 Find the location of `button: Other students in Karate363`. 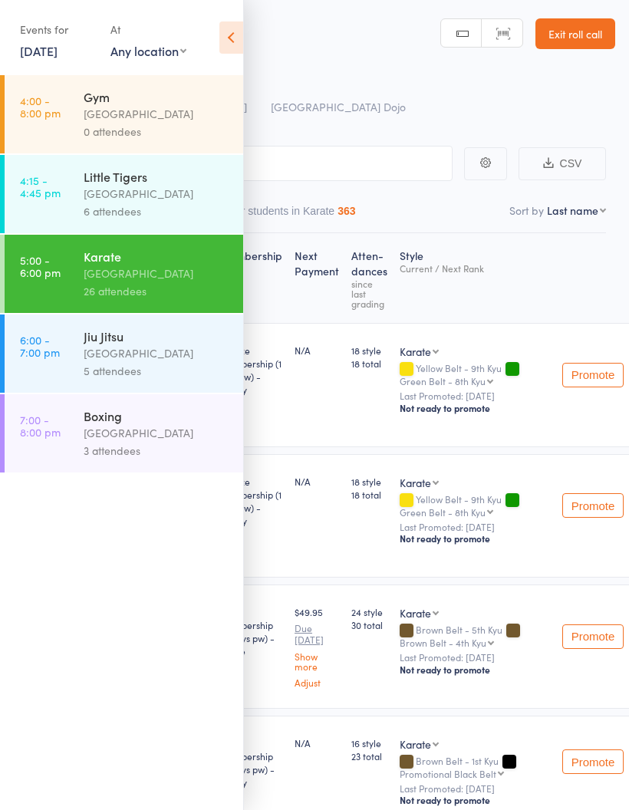

button: Other students in Karate363 is located at coordinates (286, 215).